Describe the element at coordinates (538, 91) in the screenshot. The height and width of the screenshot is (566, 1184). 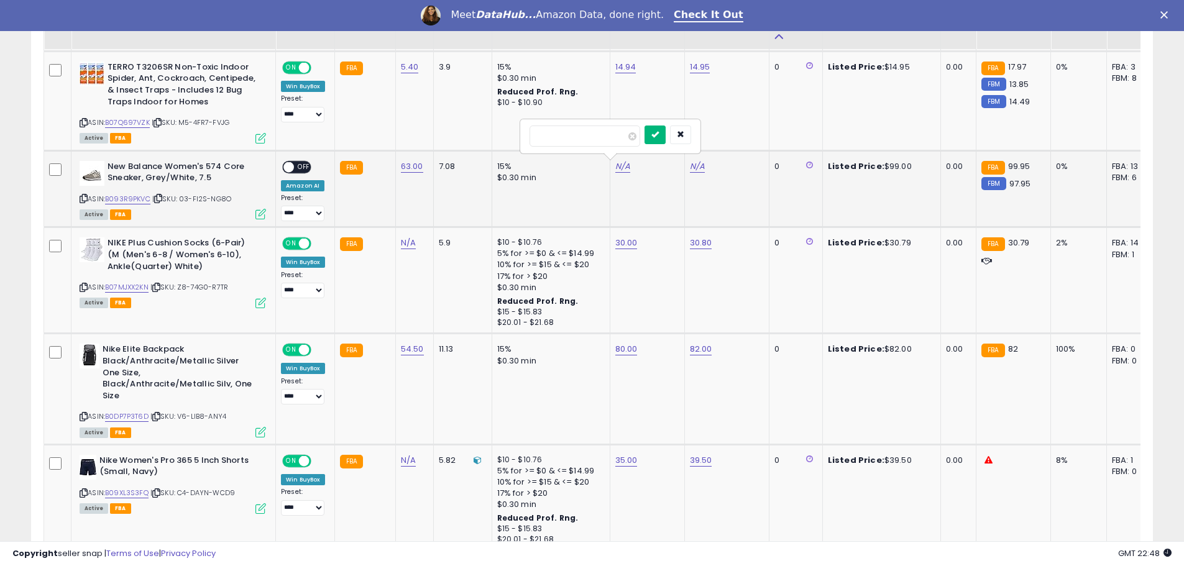
I see `b: Reduced Prof. Rng.` at that location.